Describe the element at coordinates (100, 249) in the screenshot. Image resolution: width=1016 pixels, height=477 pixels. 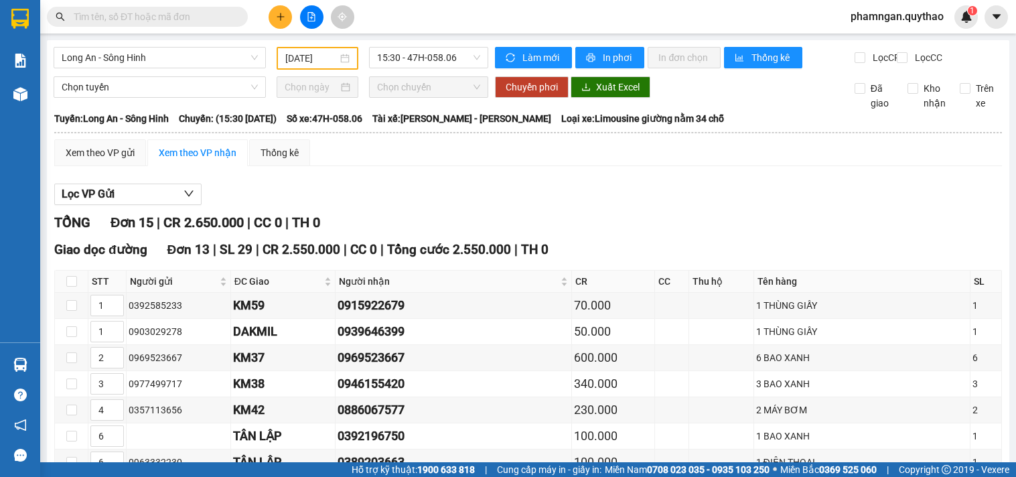
I see `span: Giao dọc đường` at that location.